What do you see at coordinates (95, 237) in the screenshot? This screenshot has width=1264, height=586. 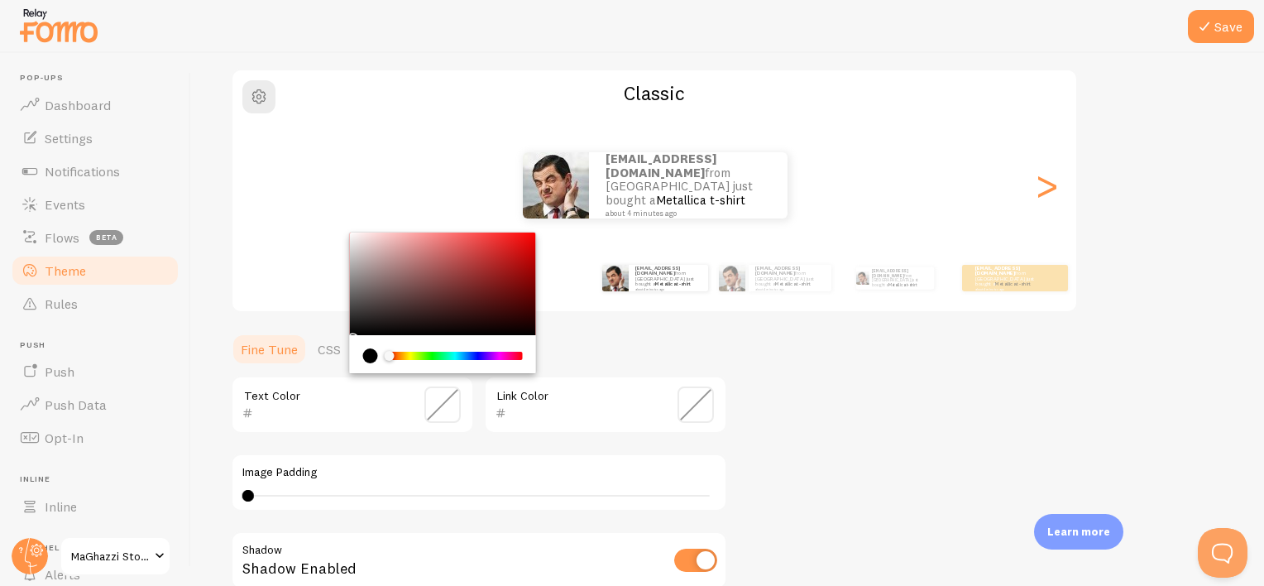 I see `a: Flows beta` at bounding box center [95, 237].